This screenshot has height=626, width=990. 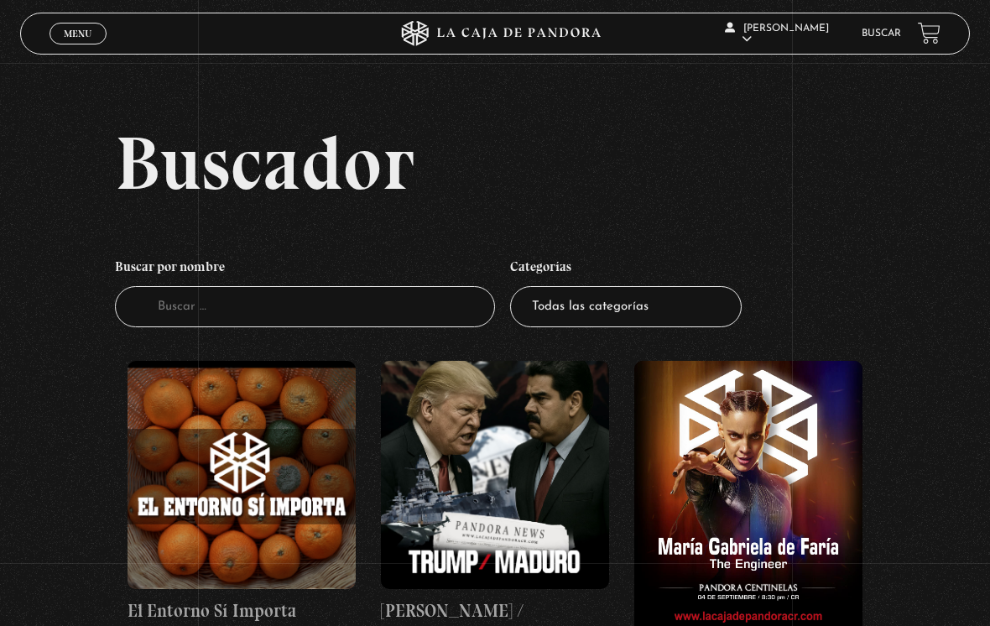 I want to click on h2: Buscador, so click(x=543, y=163).